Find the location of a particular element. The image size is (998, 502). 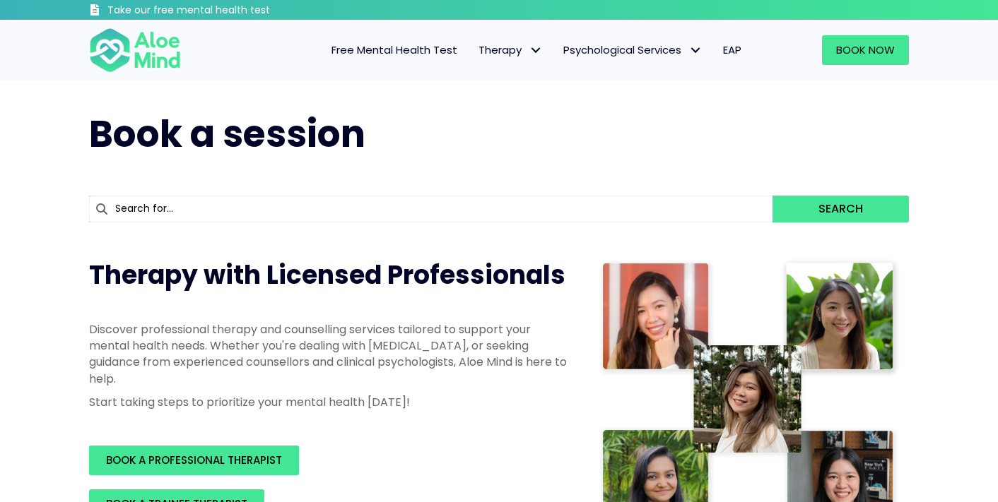

span: EAP is located at coordinates (732, 49).